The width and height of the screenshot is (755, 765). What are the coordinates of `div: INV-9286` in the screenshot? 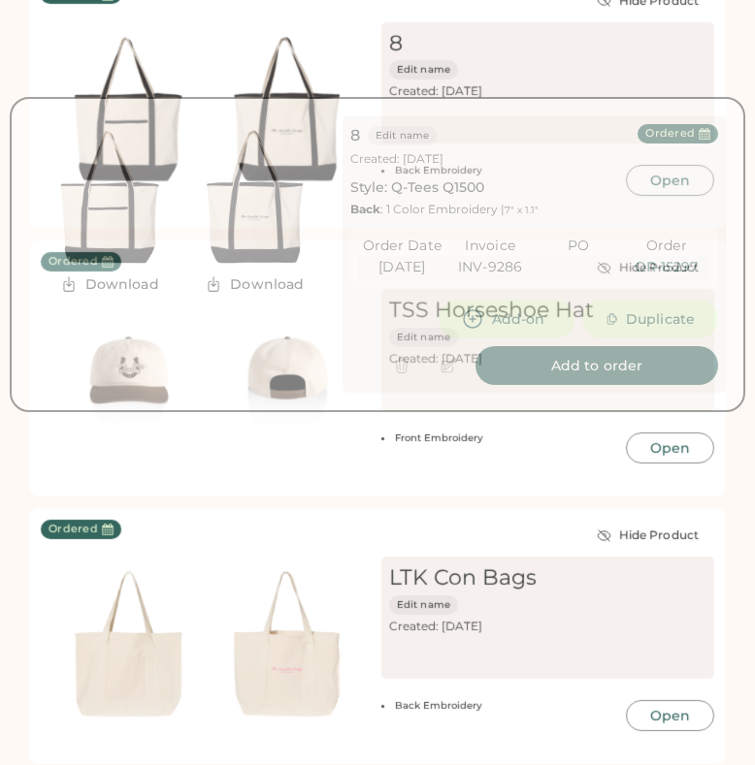 It's located at (490, 268).